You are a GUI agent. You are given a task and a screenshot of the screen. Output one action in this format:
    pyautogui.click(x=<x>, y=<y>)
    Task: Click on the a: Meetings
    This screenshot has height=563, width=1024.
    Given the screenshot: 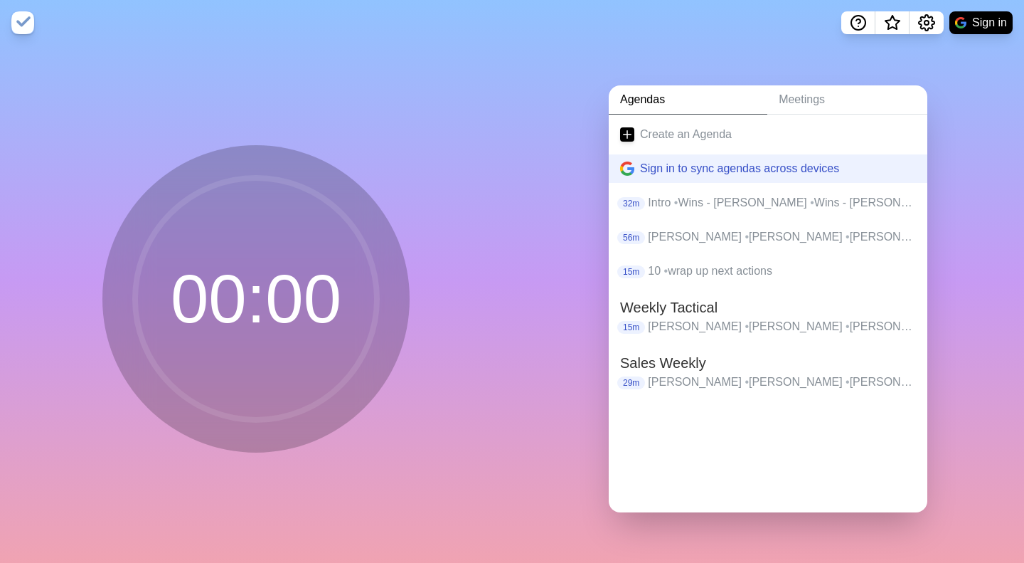 What is the action you would take?
    pyautogui.click(x=847, y=100)
    